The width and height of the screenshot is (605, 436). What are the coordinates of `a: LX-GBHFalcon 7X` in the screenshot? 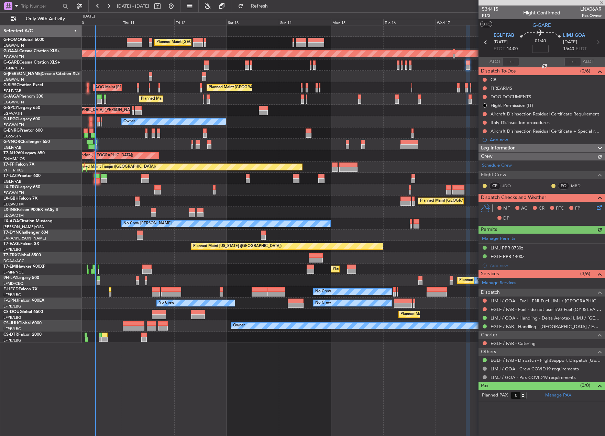 It's located at (20, 199).